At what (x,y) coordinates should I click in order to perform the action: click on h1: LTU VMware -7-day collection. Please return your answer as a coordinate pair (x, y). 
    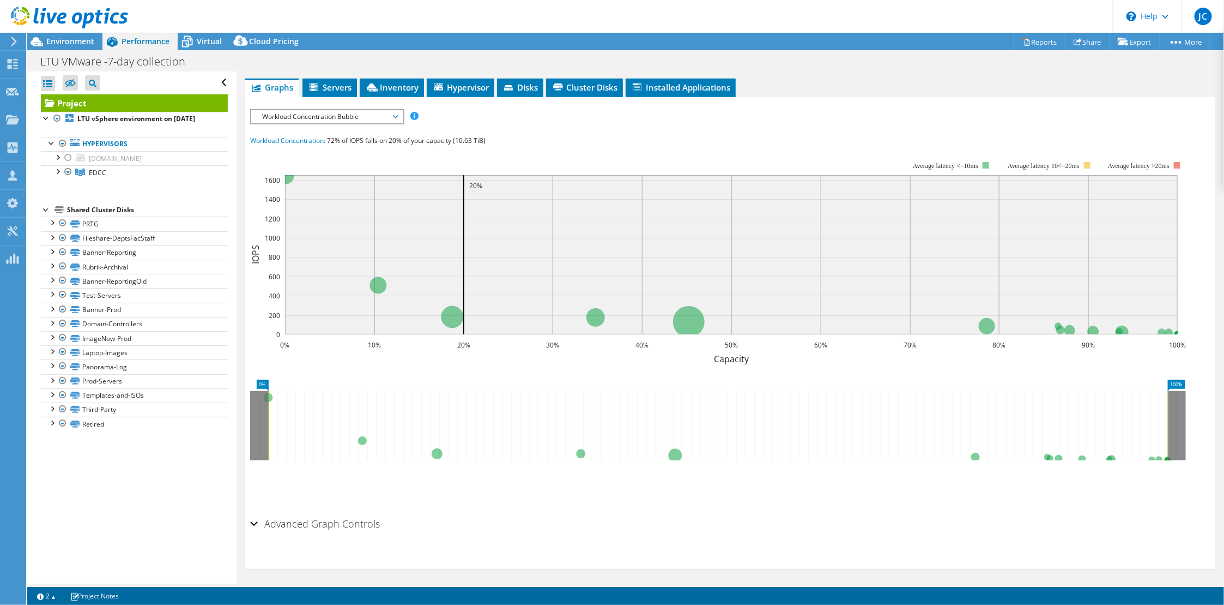
    Looking at the image, I should click on (119, 62).